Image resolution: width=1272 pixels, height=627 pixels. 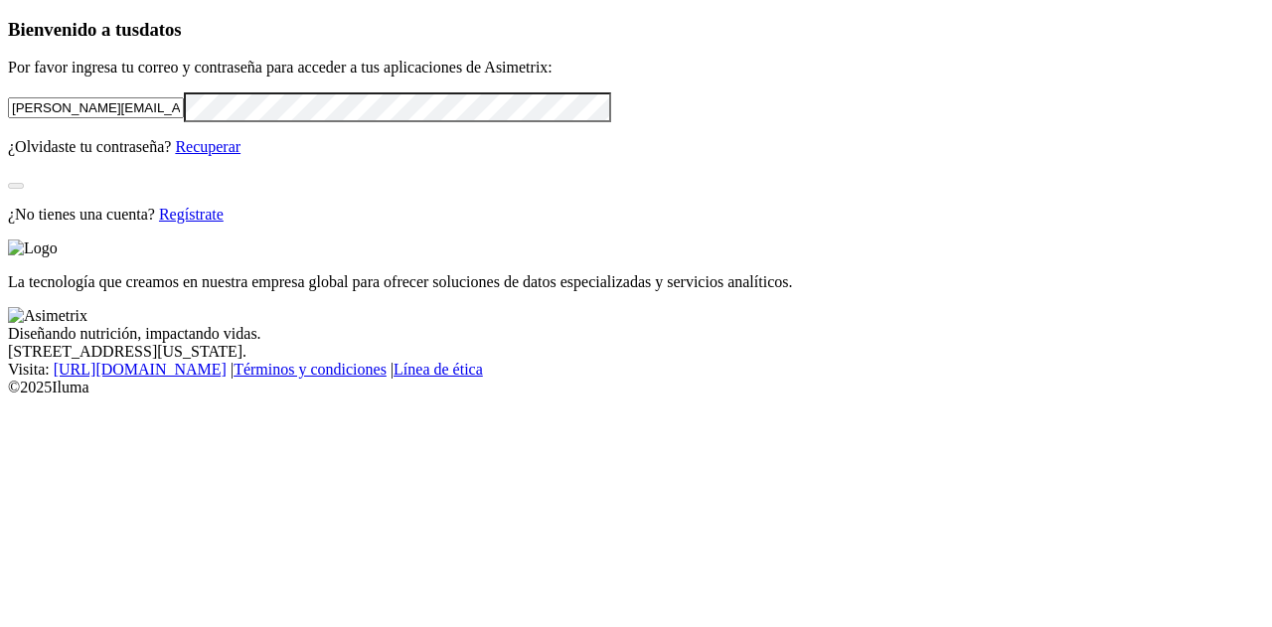 What do you see at coordinates (33, 248) in the screenshot?
I see `img: Logo` at bounding box center [33, 248].